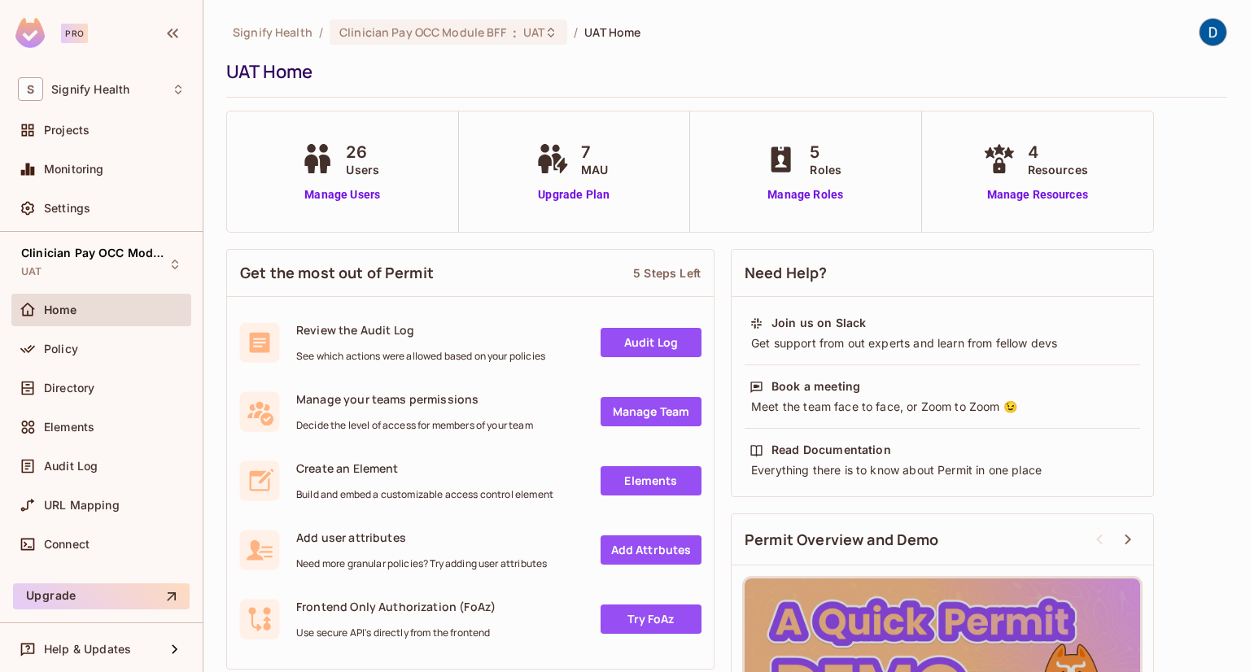 This screenshot has height=672, width=1250. I want to click on div: Book a meeting, so click(815, 387).